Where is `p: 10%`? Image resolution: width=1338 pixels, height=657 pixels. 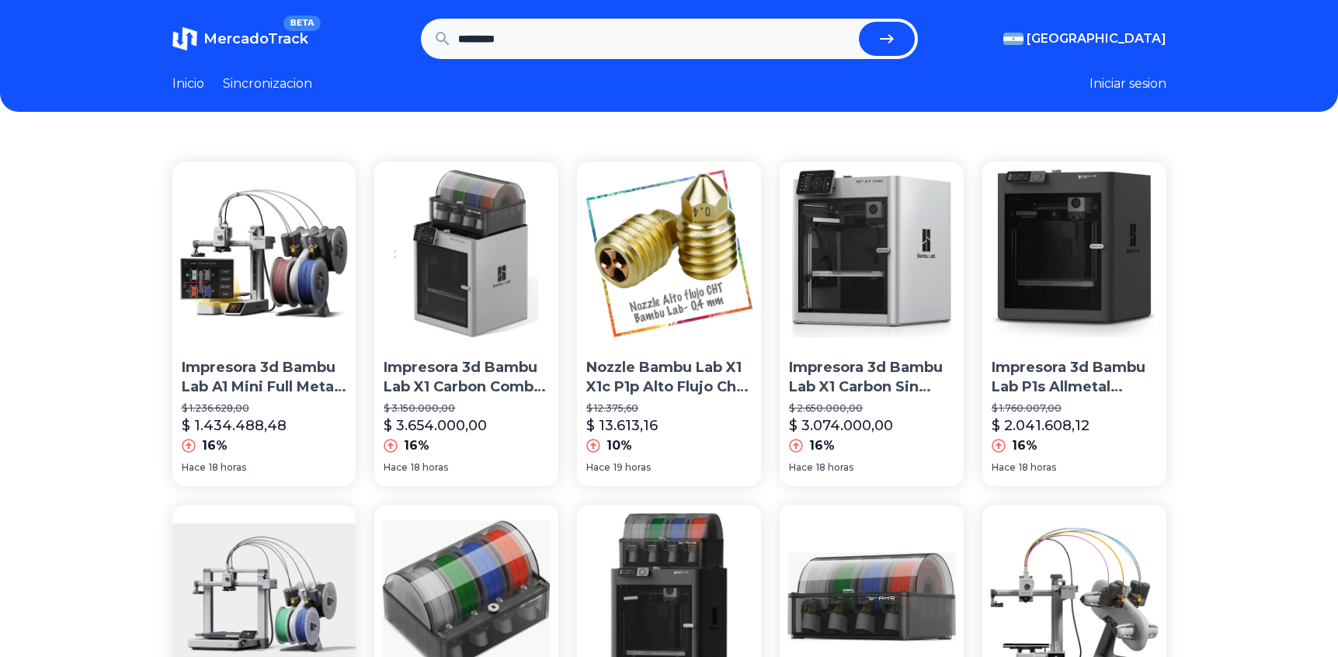 p: 10% is located at coordinates (619, 446).